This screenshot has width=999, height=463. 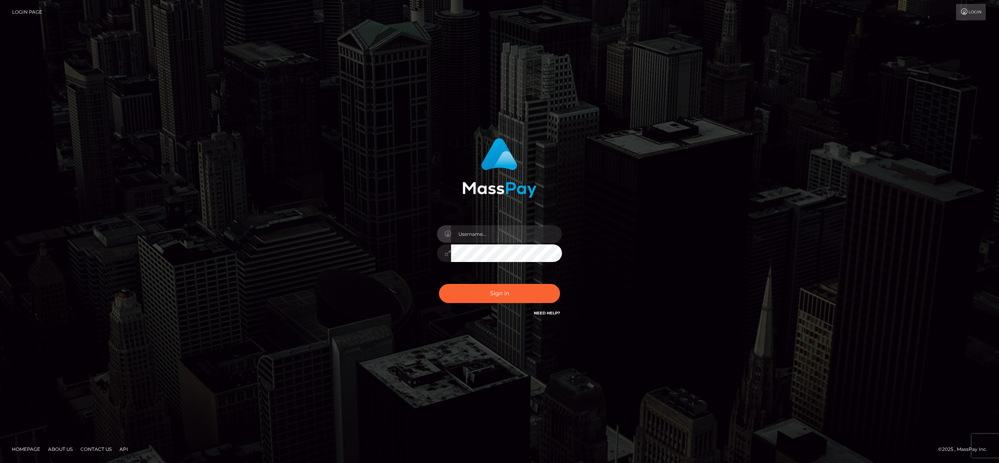 What do you see at coordinates (96, 449) in the screenshot?
I see `a: Contact Us` at bounding box center [96, 449].